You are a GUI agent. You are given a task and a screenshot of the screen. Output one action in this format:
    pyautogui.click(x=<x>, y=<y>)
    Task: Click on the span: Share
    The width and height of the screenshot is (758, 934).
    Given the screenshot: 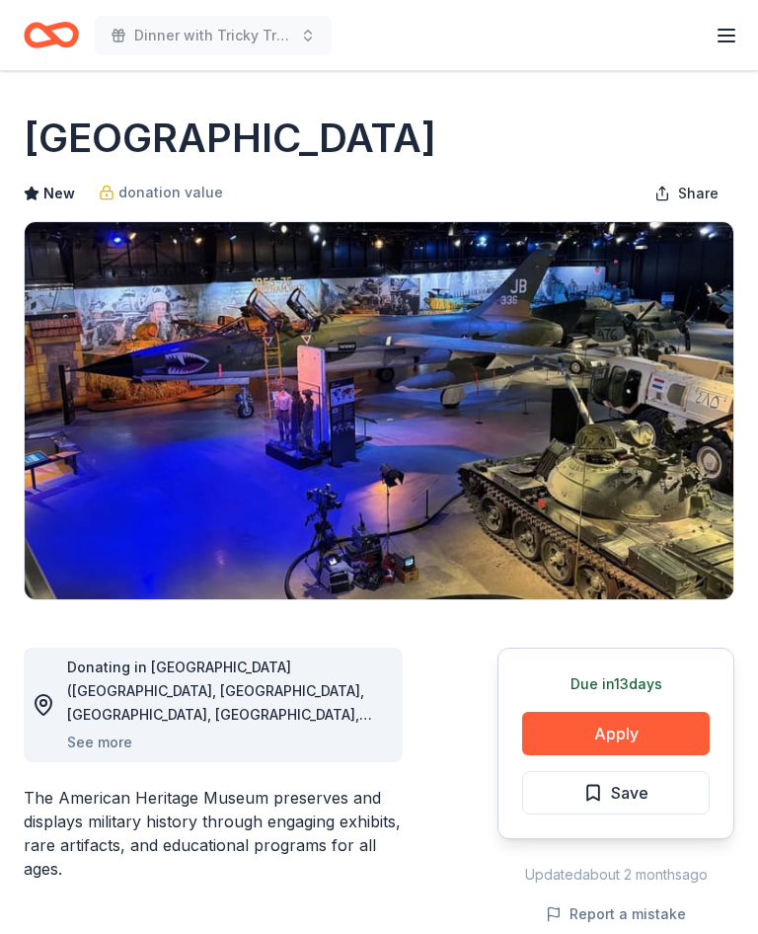 What is the action you would take?
    pyautogui.click(x=698, y=193)
    